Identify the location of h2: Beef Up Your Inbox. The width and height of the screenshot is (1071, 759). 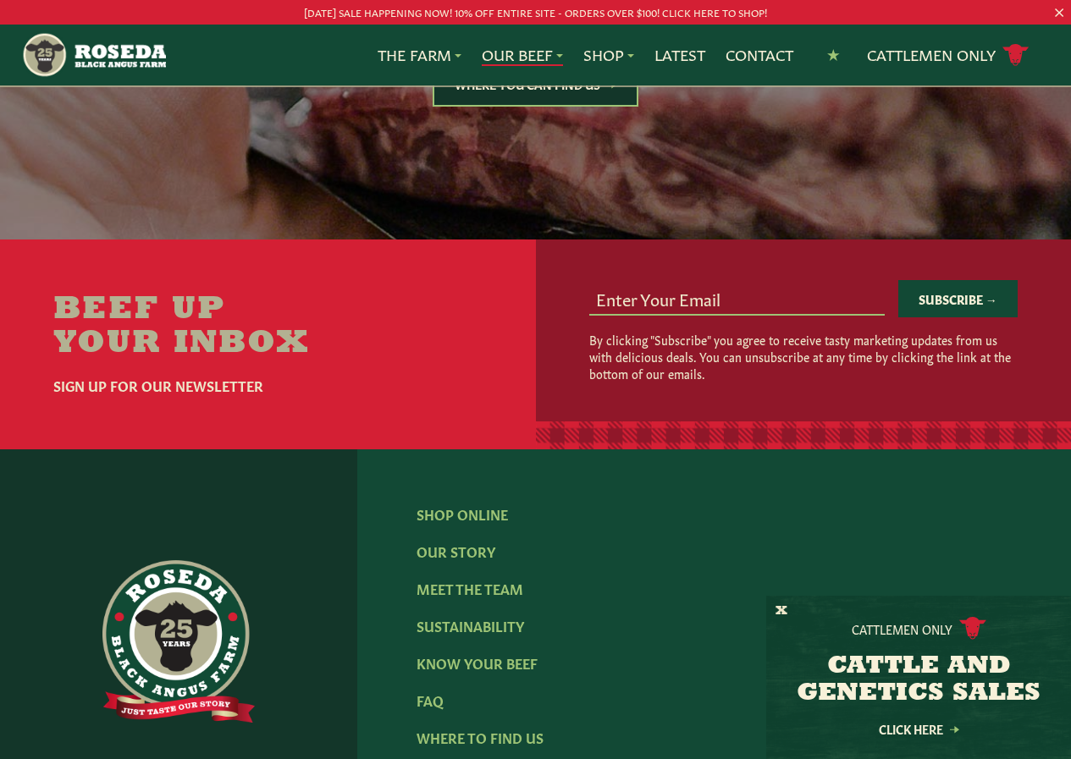
(267, 328).